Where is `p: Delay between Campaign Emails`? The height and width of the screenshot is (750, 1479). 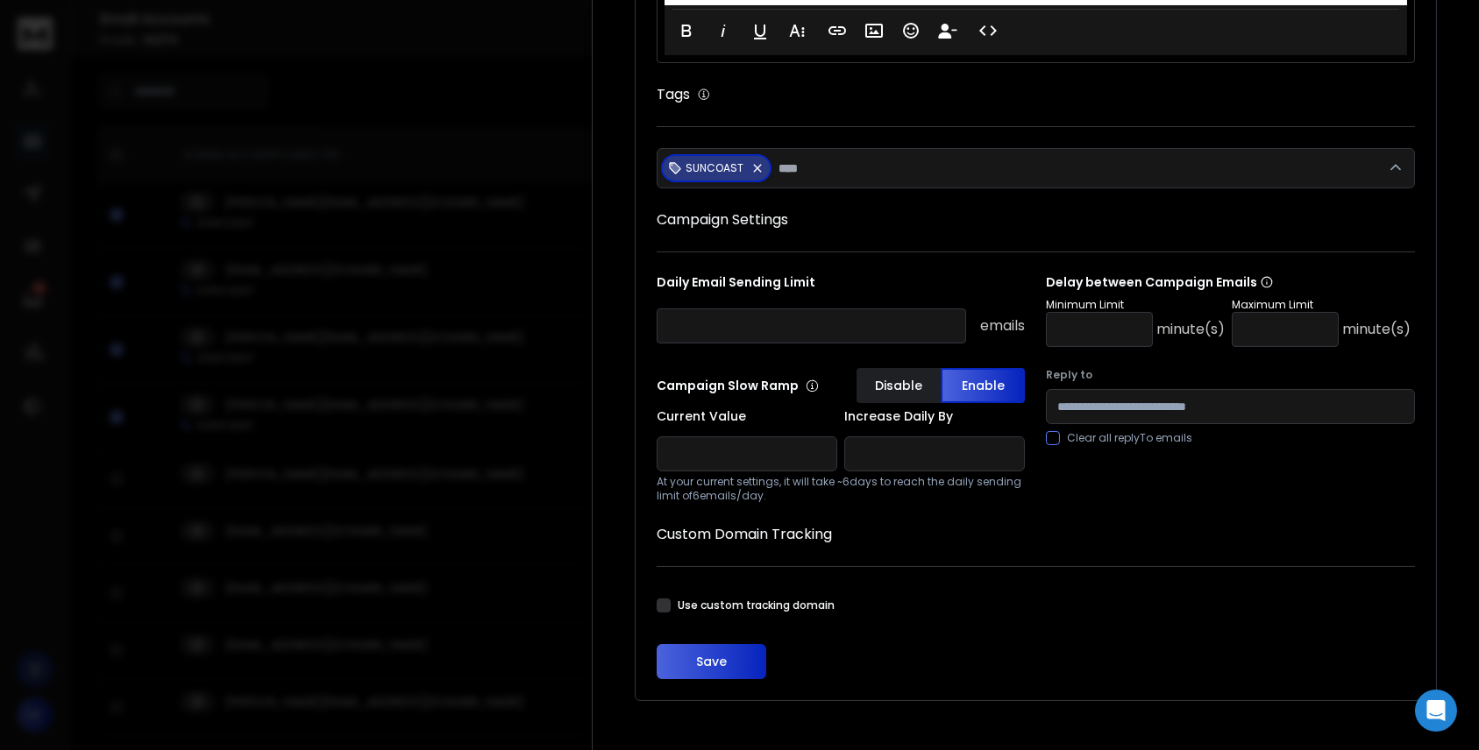 p: Delay between Campaign Emails is located at coordinates (1228, 282).